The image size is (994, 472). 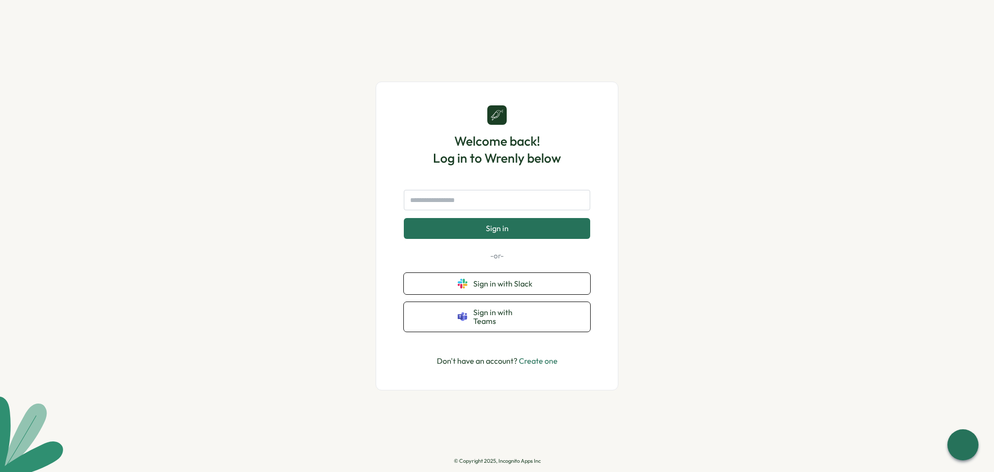 I want to click on span: Sign in with Teams, so click(x=505, y=316).